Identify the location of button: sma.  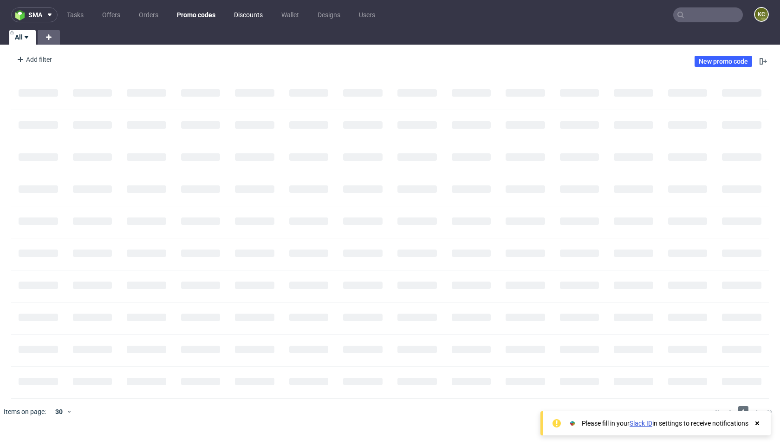
(34, 15).